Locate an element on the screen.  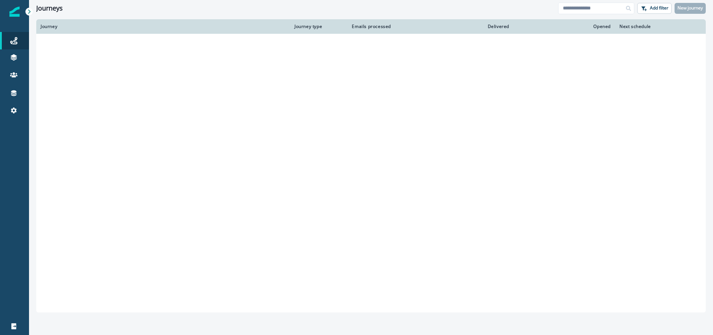
p: Add filter is located at coordinates (659, 8).